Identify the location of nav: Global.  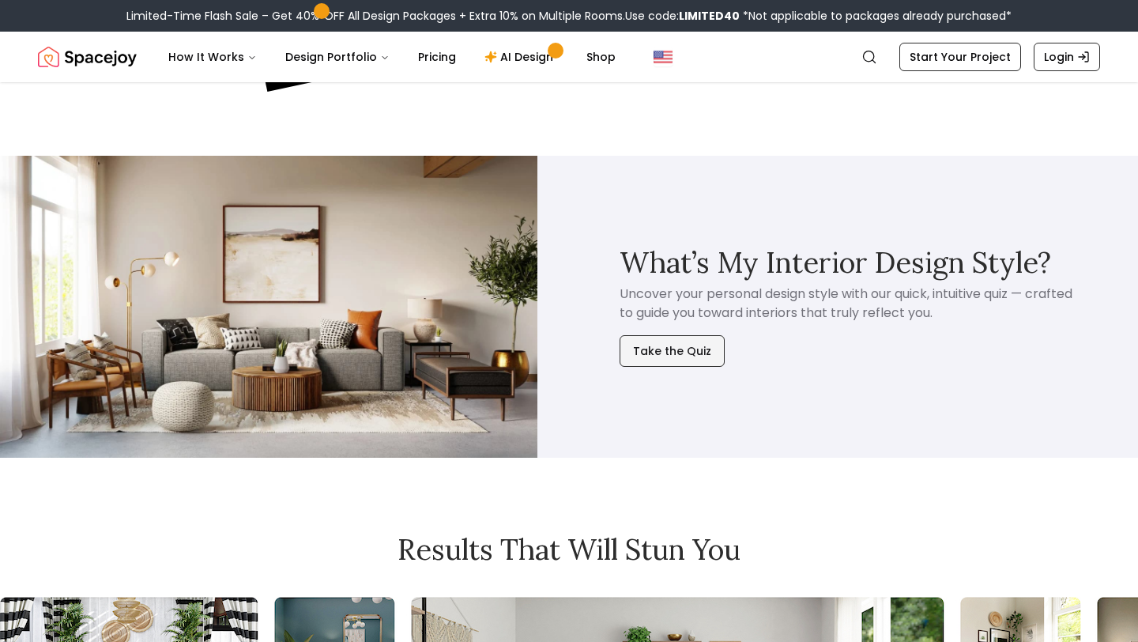
(569, 57).